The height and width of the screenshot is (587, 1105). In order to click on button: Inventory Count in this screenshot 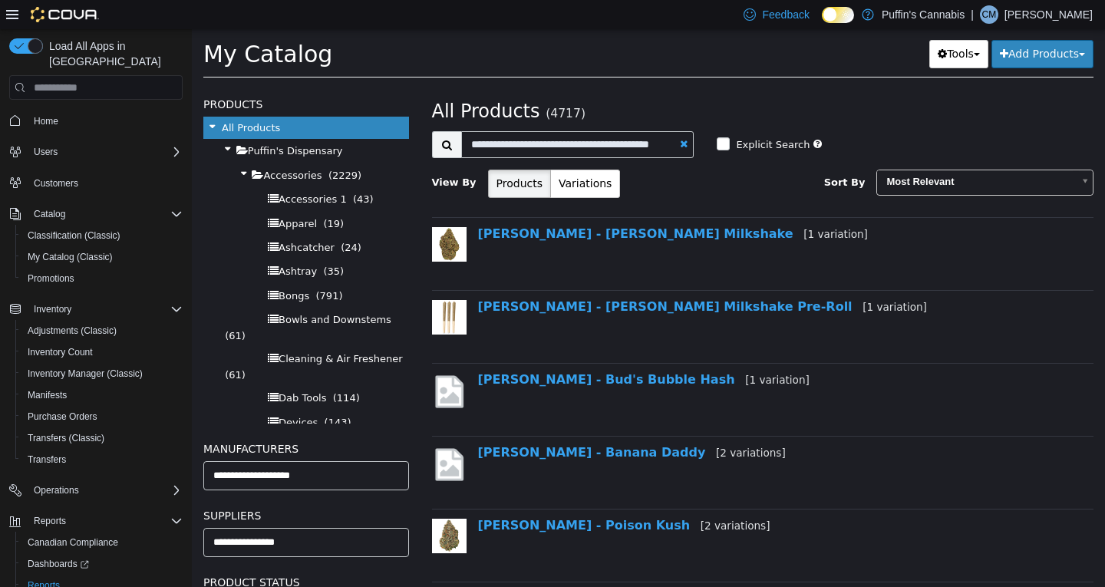, I will do `click(102, 352)`.